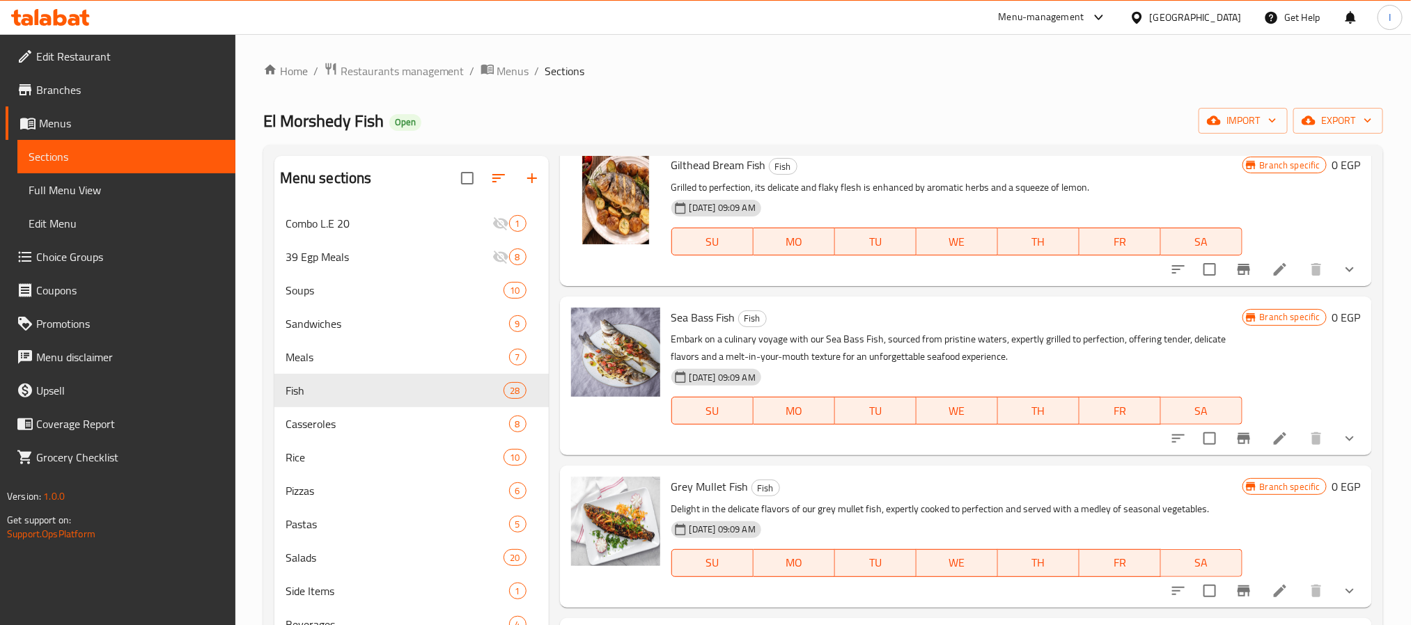 Image resolution: width=1411 pixels, height=625 pixels. I want to click on button: Add section, so click(532, 178).